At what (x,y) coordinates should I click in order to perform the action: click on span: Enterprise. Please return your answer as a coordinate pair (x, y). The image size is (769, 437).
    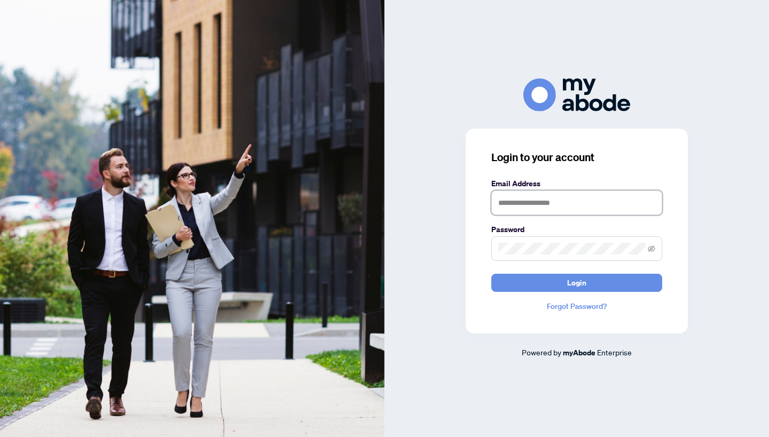
    Looking at the image, I should click on (614, 352).